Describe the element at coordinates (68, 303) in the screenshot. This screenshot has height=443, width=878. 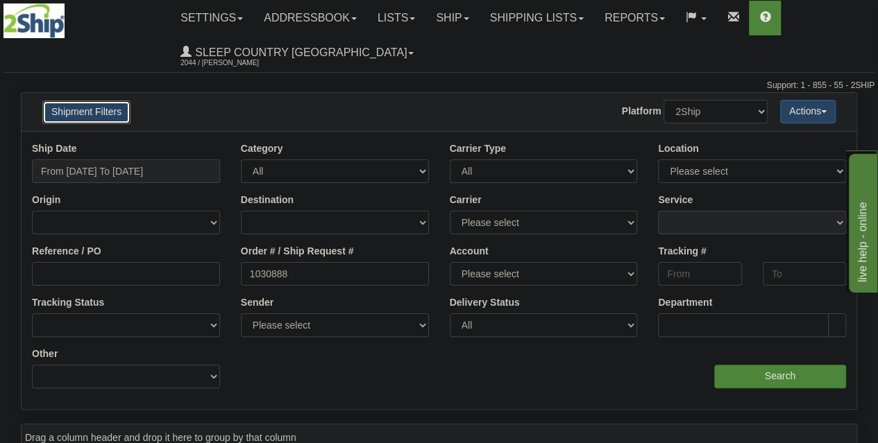
I see `label: Tracking Status` at that location.